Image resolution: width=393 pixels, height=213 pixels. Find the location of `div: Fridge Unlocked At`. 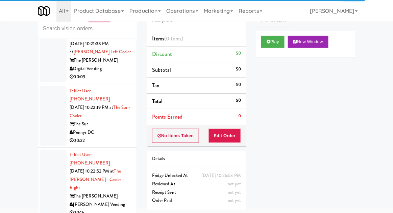

div: Fridge Unlocked At is located at coordinates (196, 176).